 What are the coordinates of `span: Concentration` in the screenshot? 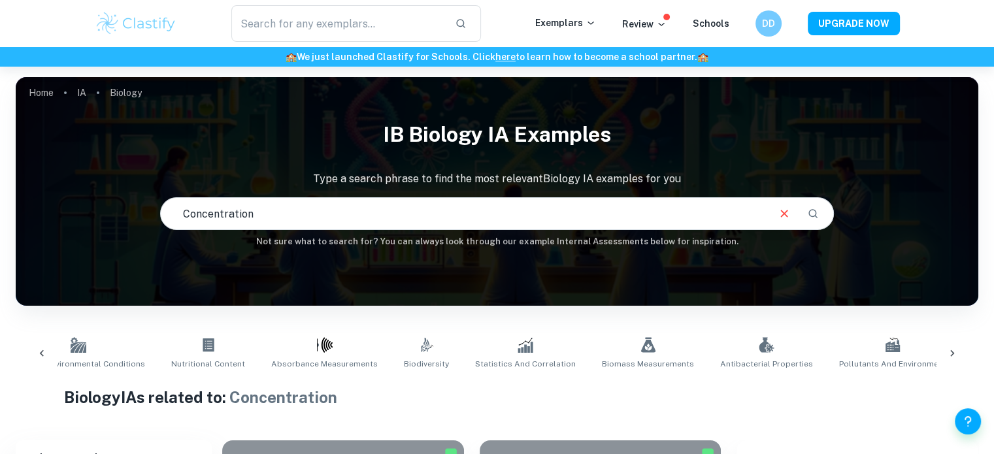 It's located at (283, 397).